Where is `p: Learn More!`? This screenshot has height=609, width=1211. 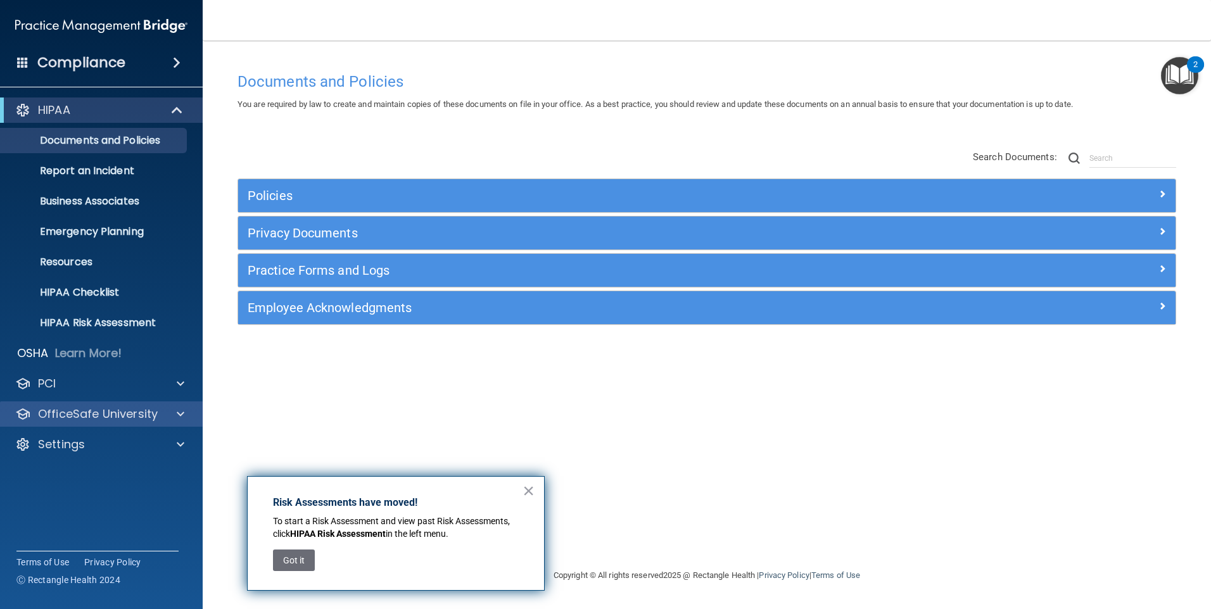
p: Learn More! is located at coordinates (89, 353).